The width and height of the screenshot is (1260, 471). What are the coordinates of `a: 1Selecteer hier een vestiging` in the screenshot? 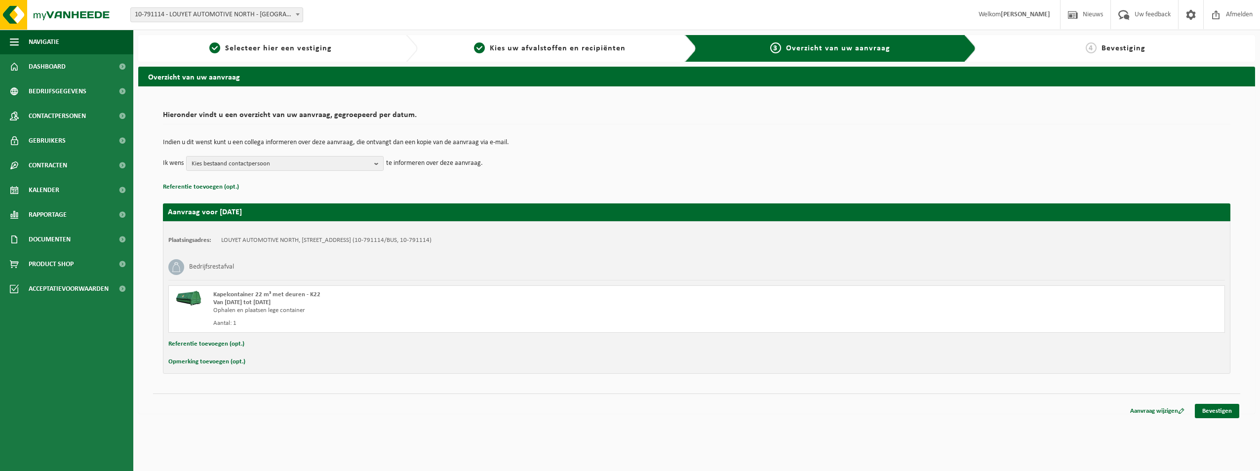 It's located at (270, 48).